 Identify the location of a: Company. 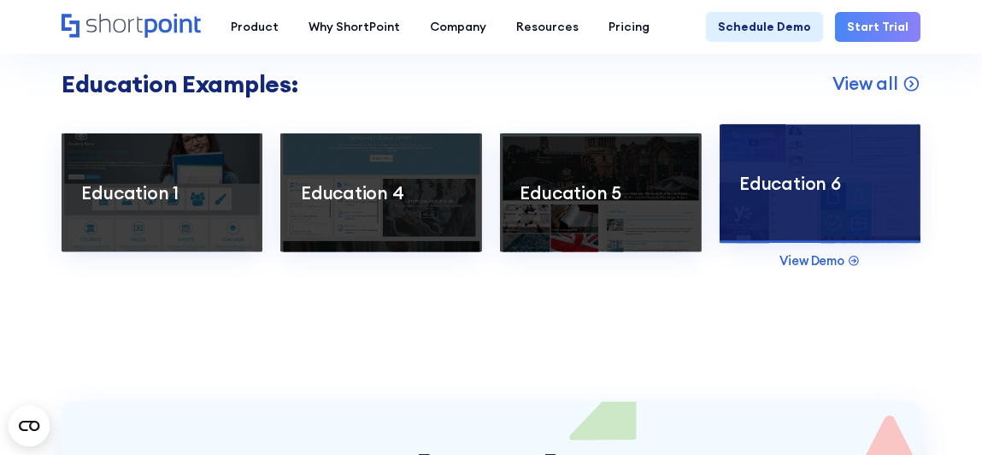
(457, 27).